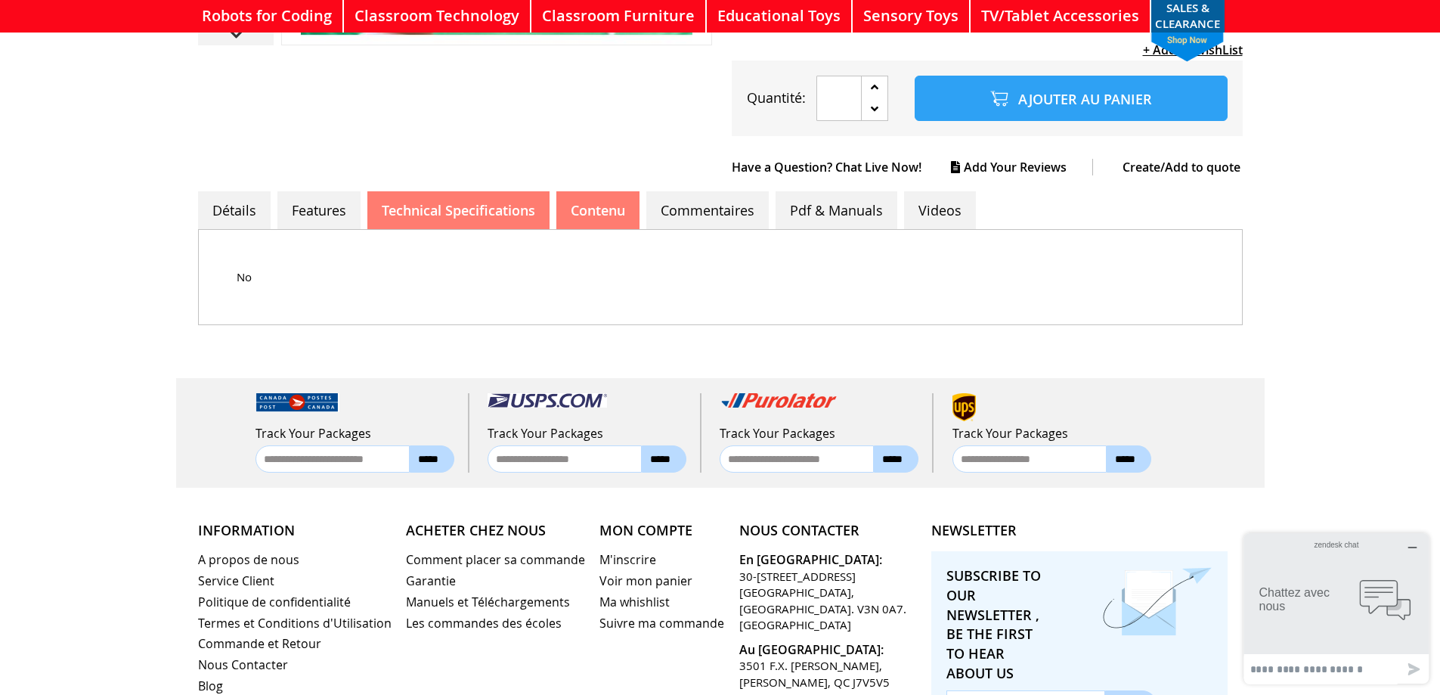 The height and width of the screenshot is (695, 1440). I want to click on a: Les commandes des écoles, so click(495, 623).